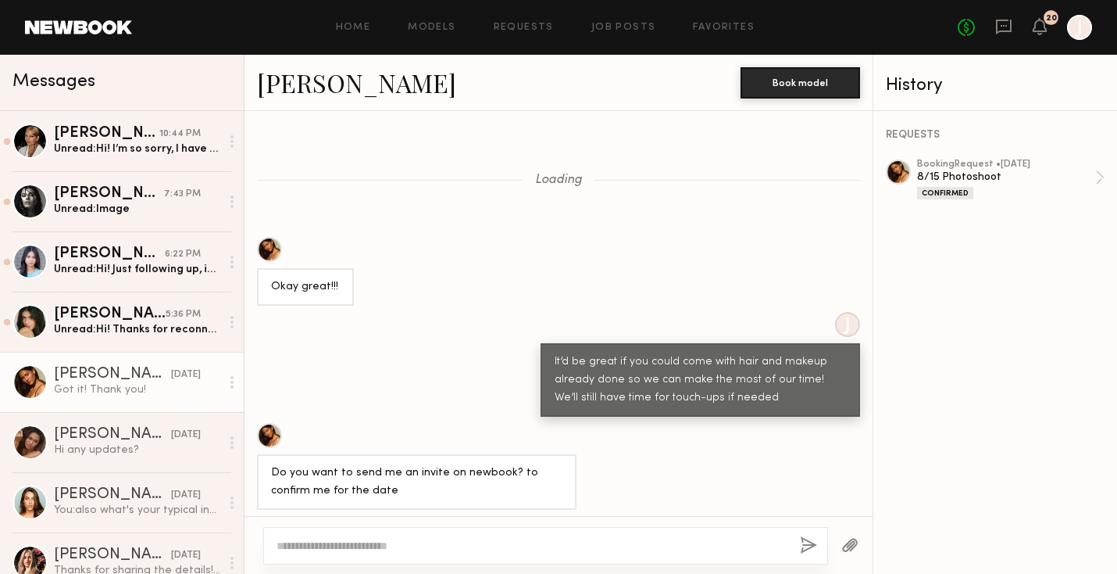  What do you see at coordinates (1080, 27) in the screenshot?
I see `a: J` at bounding box center [1080, 27].